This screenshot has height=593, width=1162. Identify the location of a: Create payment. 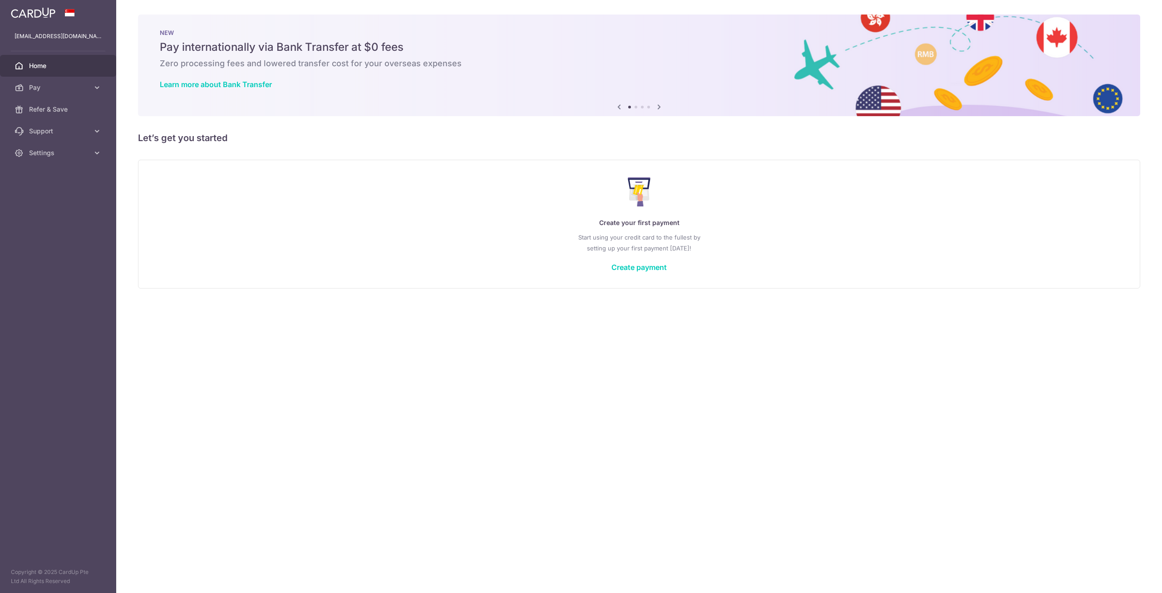
(639, 267).